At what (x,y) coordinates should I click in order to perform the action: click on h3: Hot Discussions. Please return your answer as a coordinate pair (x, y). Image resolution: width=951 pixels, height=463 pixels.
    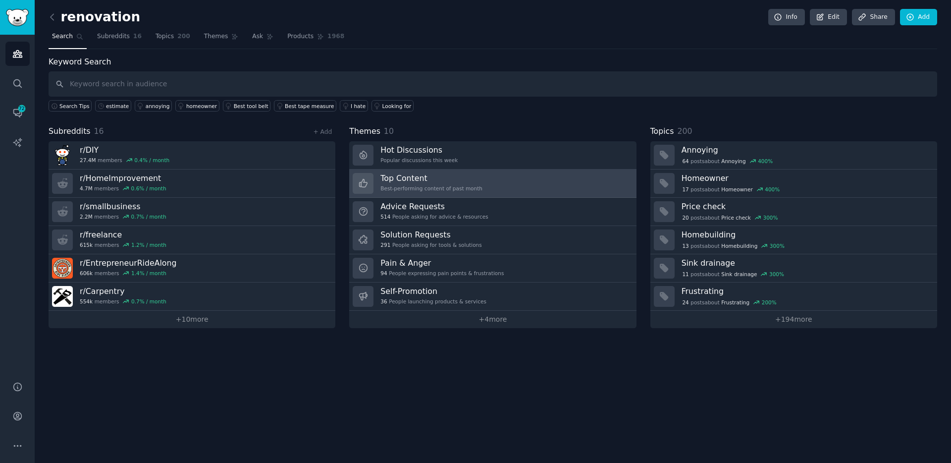
    Looking at the image, I should click on (419, 150).